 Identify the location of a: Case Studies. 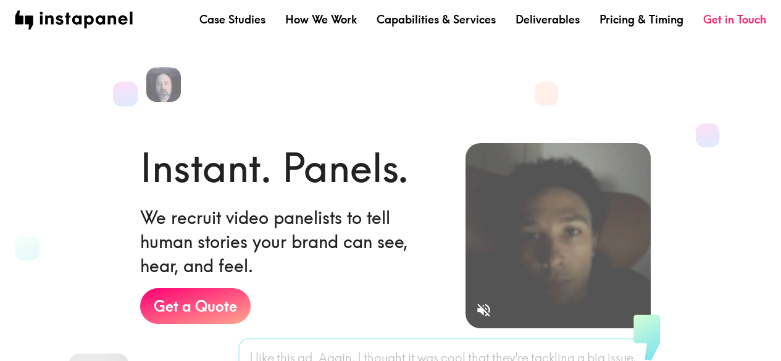
(232, 19).